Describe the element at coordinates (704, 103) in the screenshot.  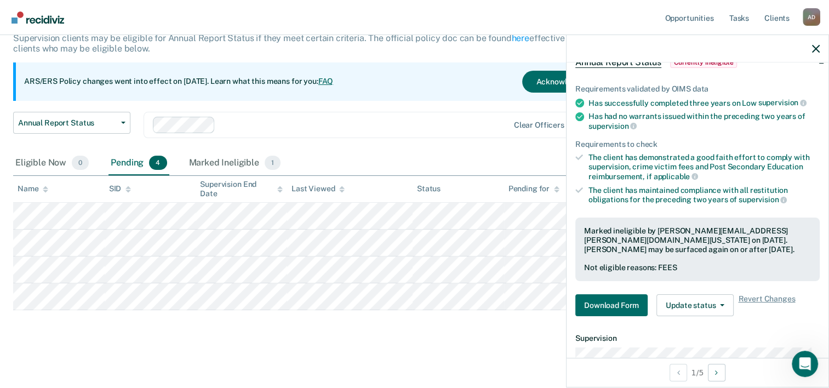
I see `div: Has successfully completed three years on Low` at that location.